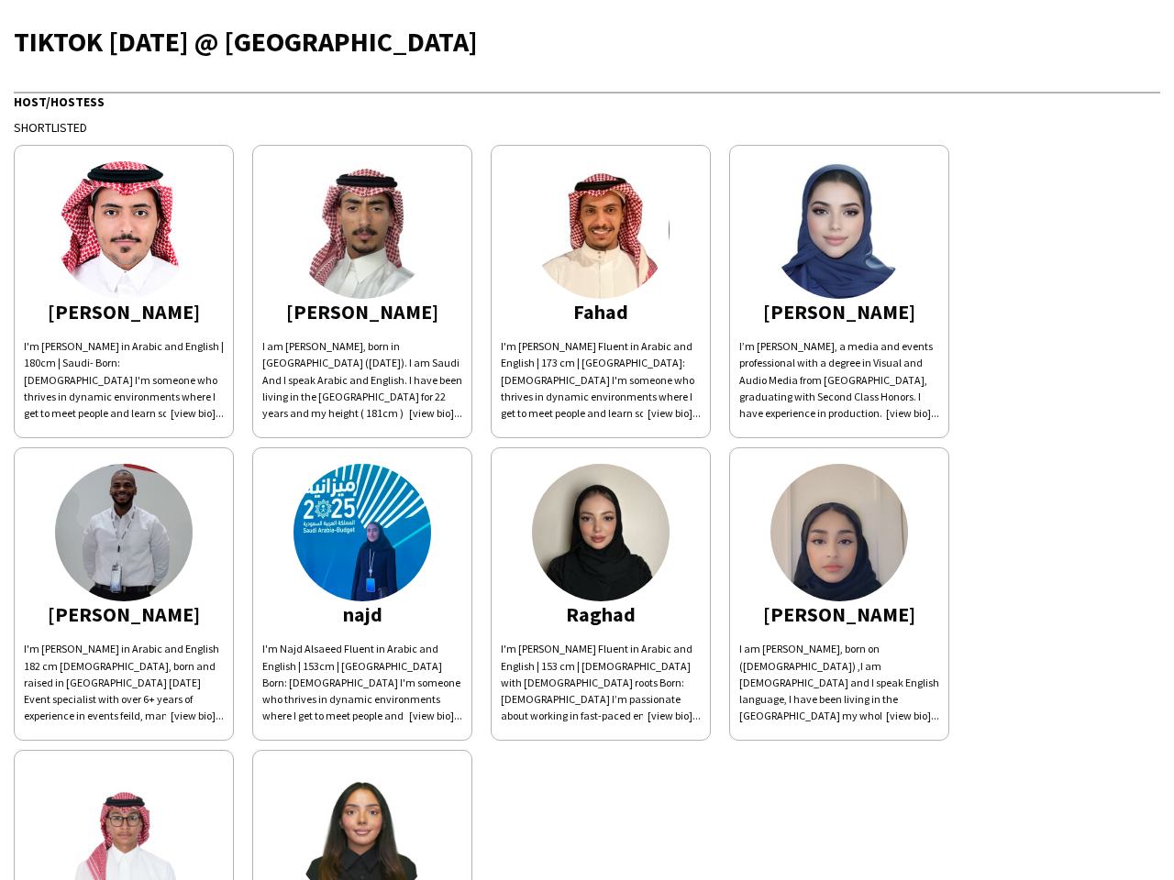 The height and width of the screenshot is (880, 1174). I want to click on img: thumb-661d66a5f0845.jpeg, so click(601, 230).